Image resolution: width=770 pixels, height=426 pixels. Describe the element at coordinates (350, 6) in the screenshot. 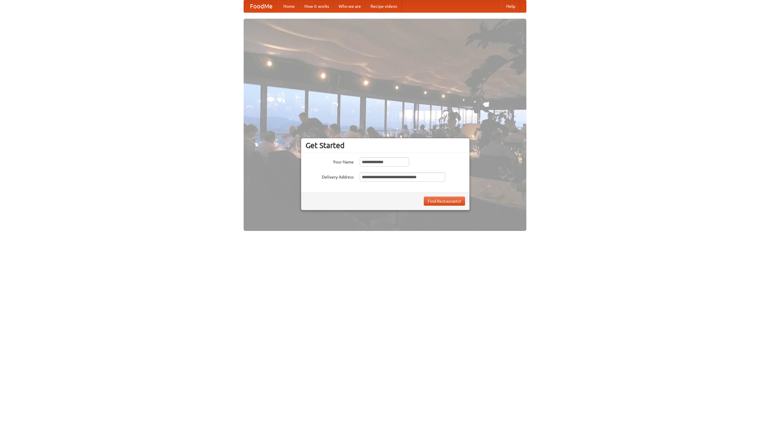

I see `a: Who we are` at that location.